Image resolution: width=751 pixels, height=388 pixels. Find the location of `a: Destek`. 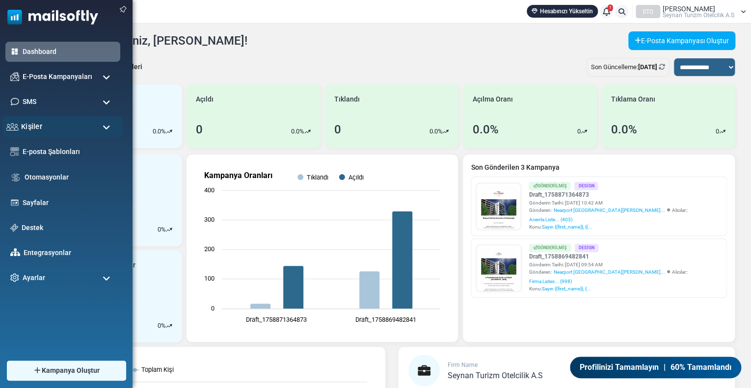

a: Destek is located at coordinates (68, 228).